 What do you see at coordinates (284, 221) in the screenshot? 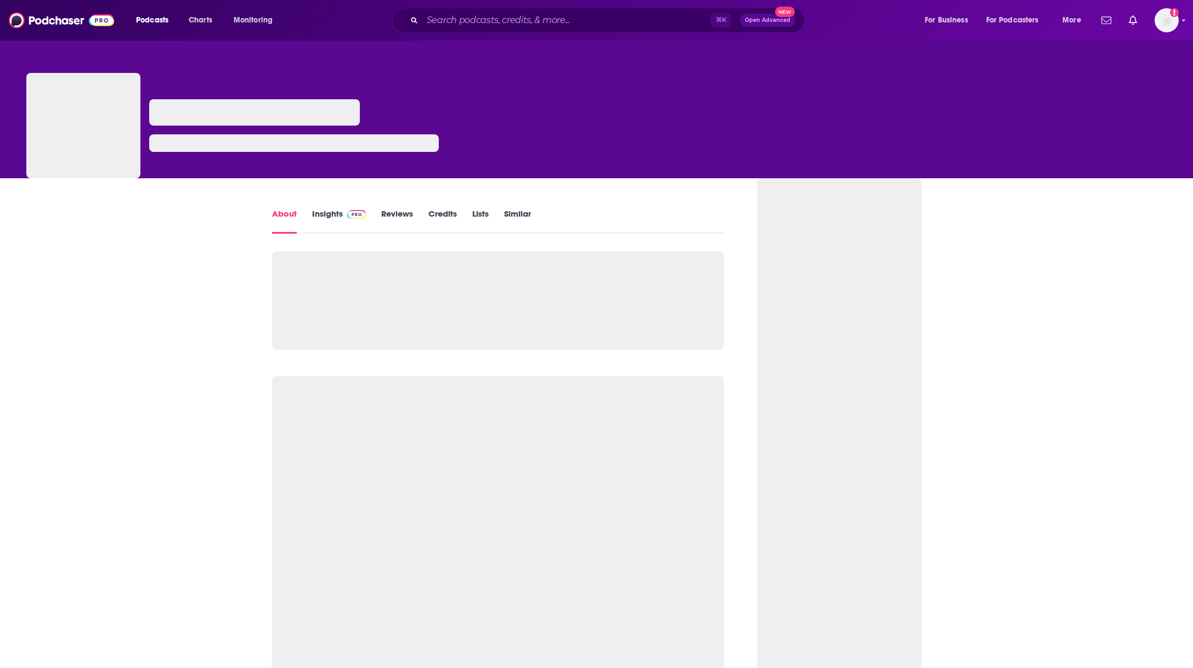
I see `a: About` at bounding box center [284, 221].